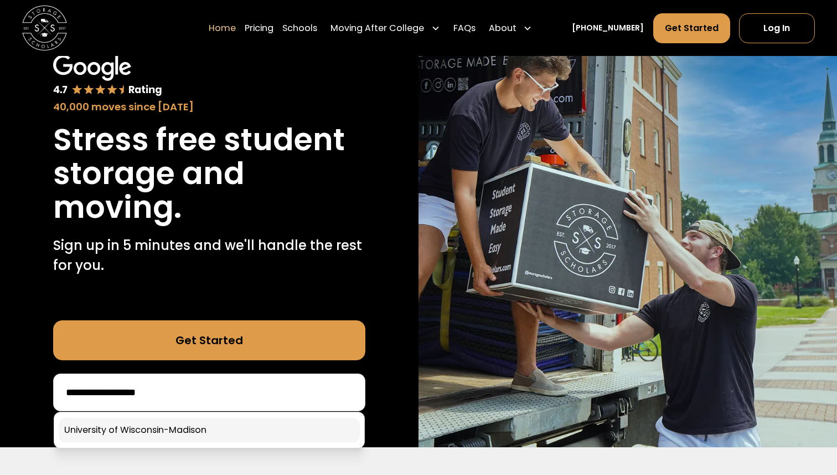 This screenshot has height=475, width=837. What do you see at coordinates (465, 28) in the screenshot?
I see `a: FAQs` at bounding box center [465, 28].